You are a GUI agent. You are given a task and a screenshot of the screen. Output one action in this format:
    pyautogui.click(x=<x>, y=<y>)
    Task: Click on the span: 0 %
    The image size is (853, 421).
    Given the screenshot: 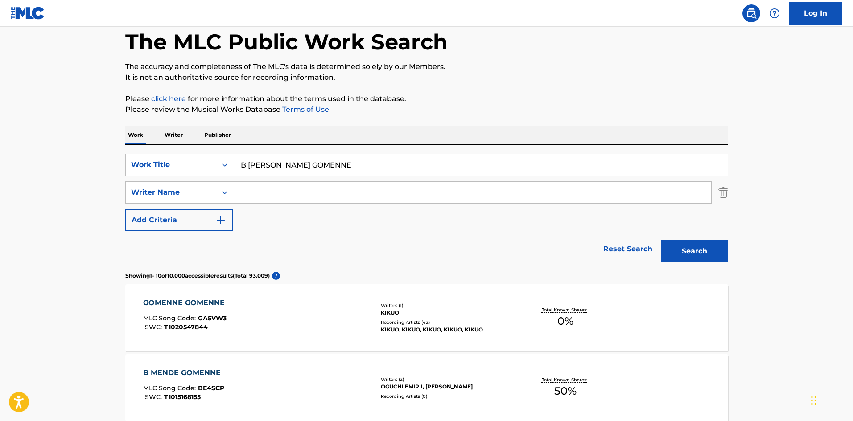 What is the action you would take?
    pyautogui.click(x=565, y=321)
    